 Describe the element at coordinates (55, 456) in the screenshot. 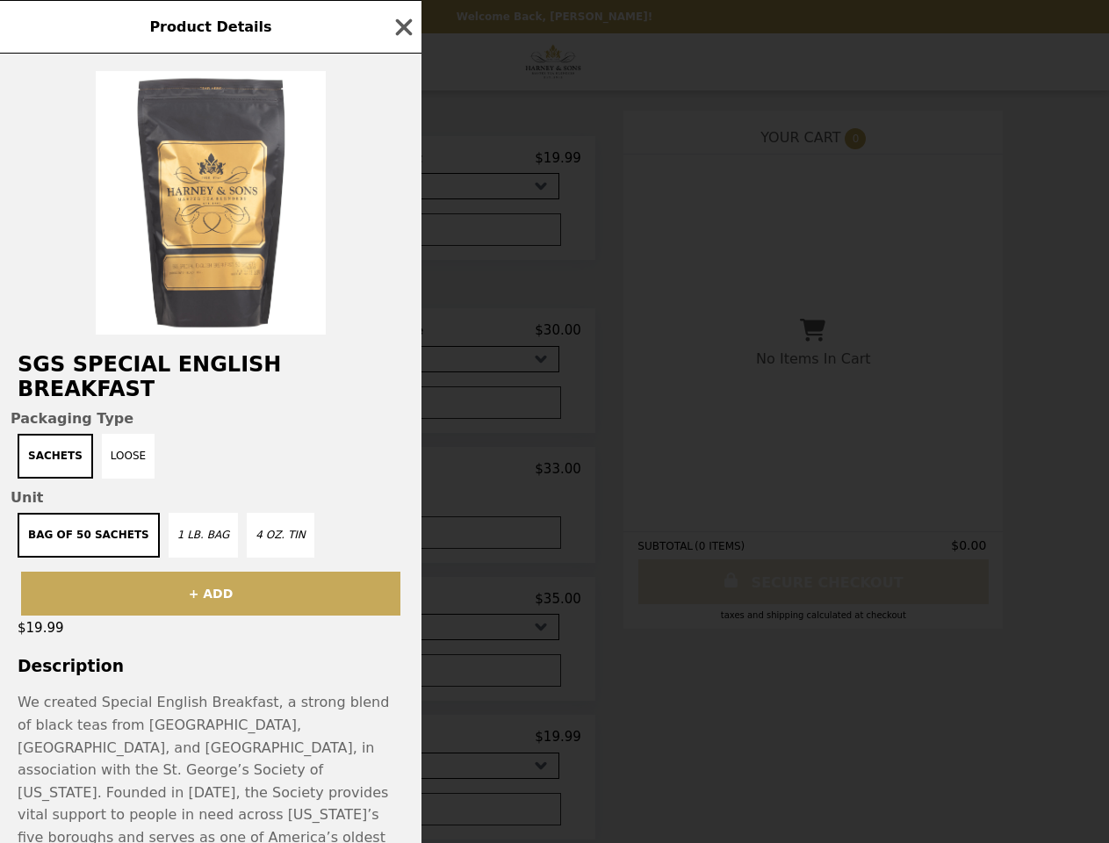

I see `button: Sachets` at that location.